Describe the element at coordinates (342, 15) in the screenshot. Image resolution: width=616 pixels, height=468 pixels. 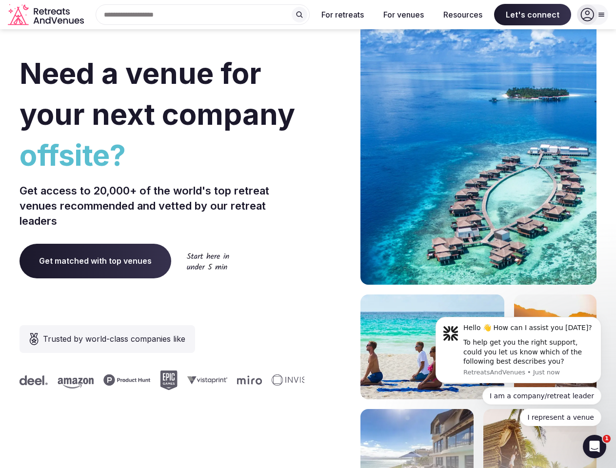
I see `button: For retreats` at that location.